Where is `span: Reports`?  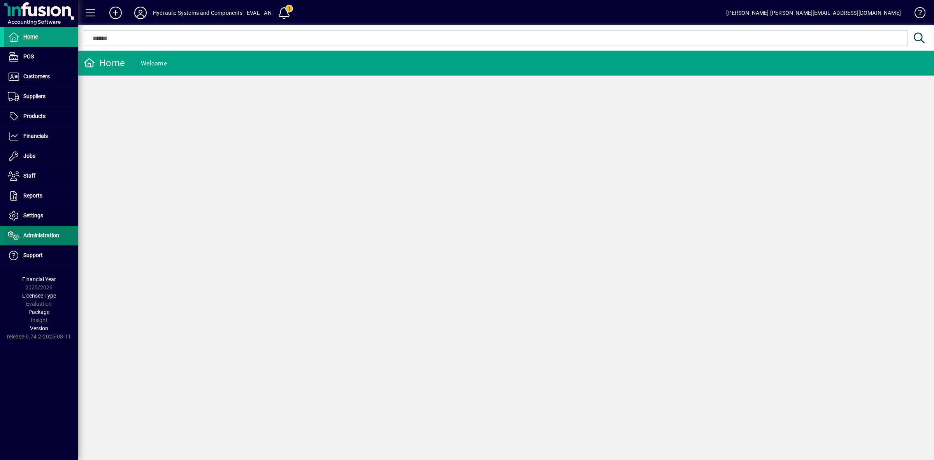
span: Reports is located at coordinates (33, 195).